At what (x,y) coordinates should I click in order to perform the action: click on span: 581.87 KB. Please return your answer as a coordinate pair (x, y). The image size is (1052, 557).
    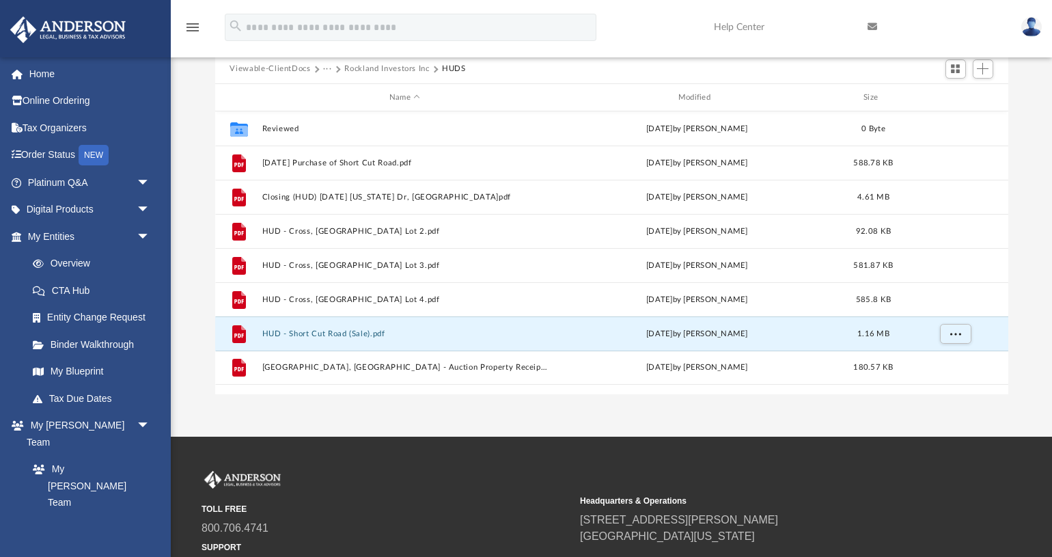
    Looking at the image, I should click on (873, 265).